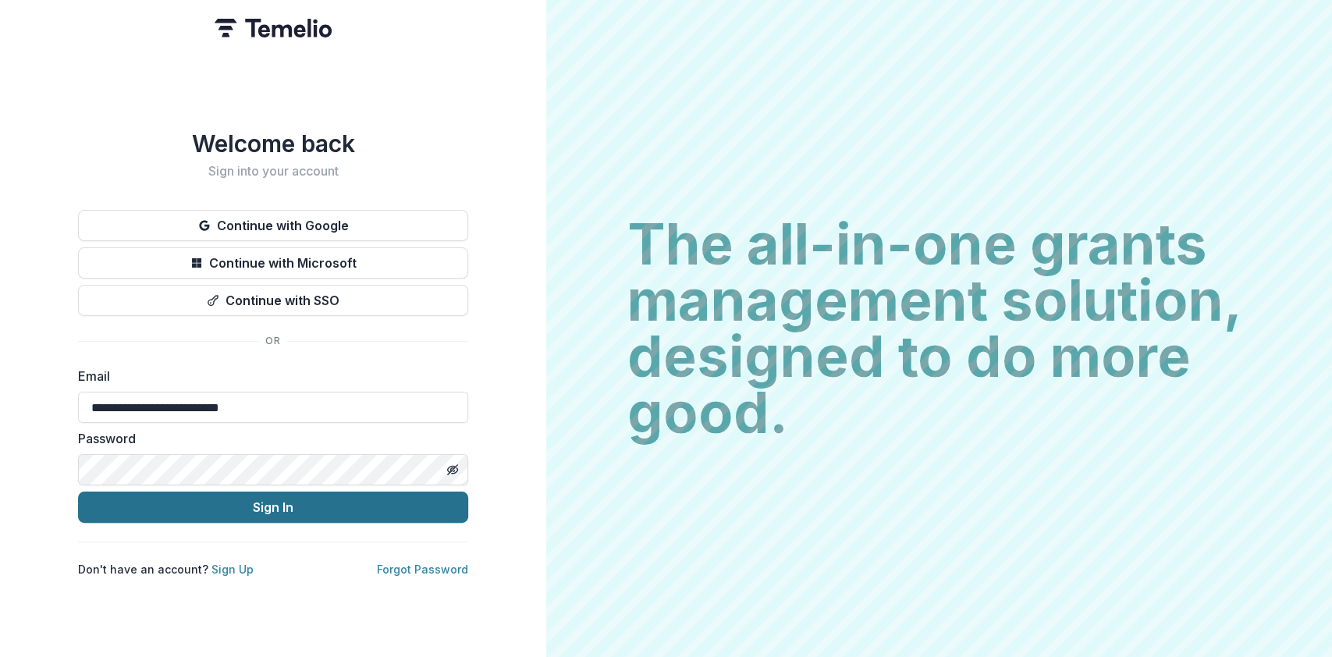 This screenshot has height=657, width=1332. Describe the element at coordinates (165, 569) in the screenshot. I see `p: Don't have an account?` at that location.